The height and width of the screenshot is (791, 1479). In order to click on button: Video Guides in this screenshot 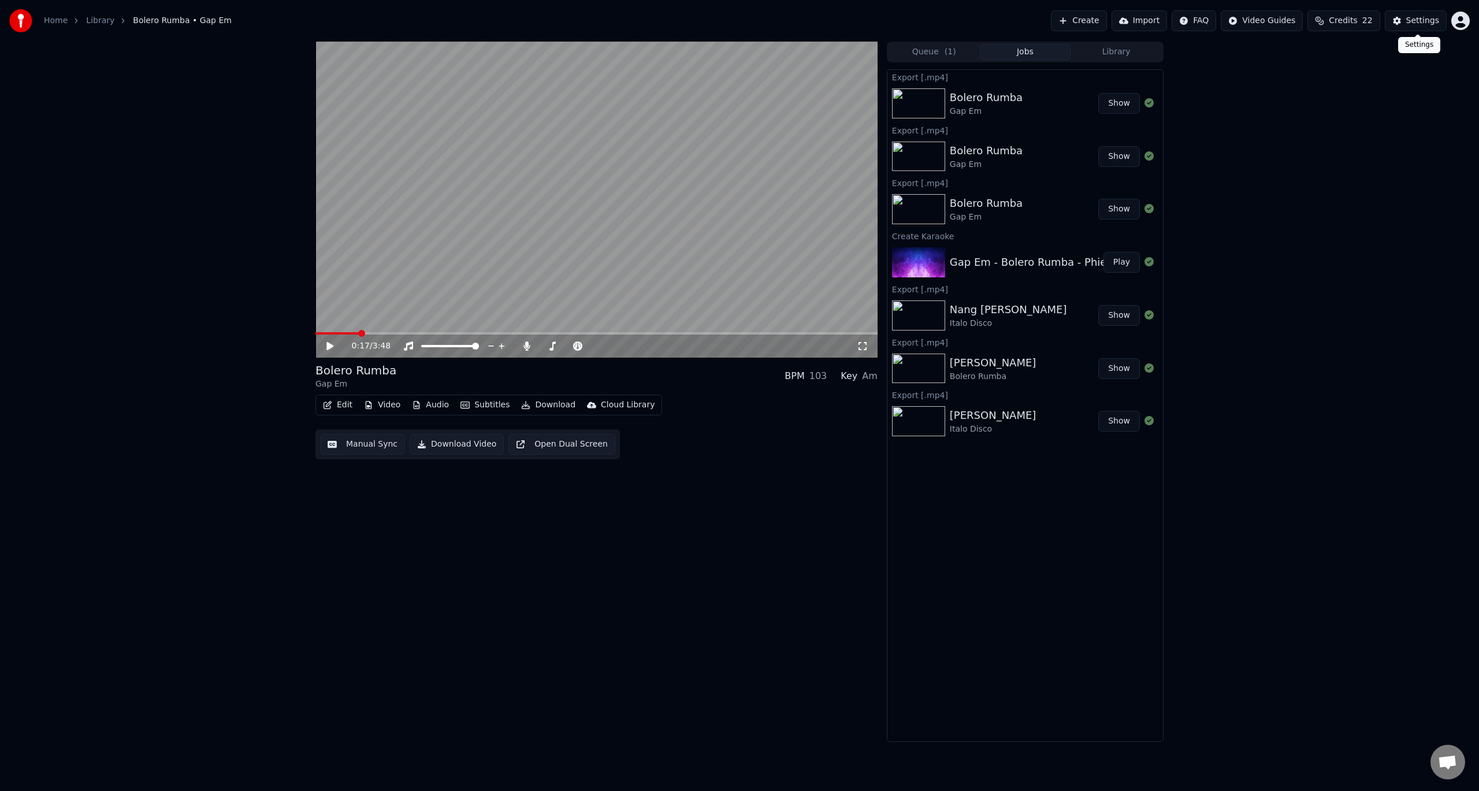, I will do `click(1262, 21)`.